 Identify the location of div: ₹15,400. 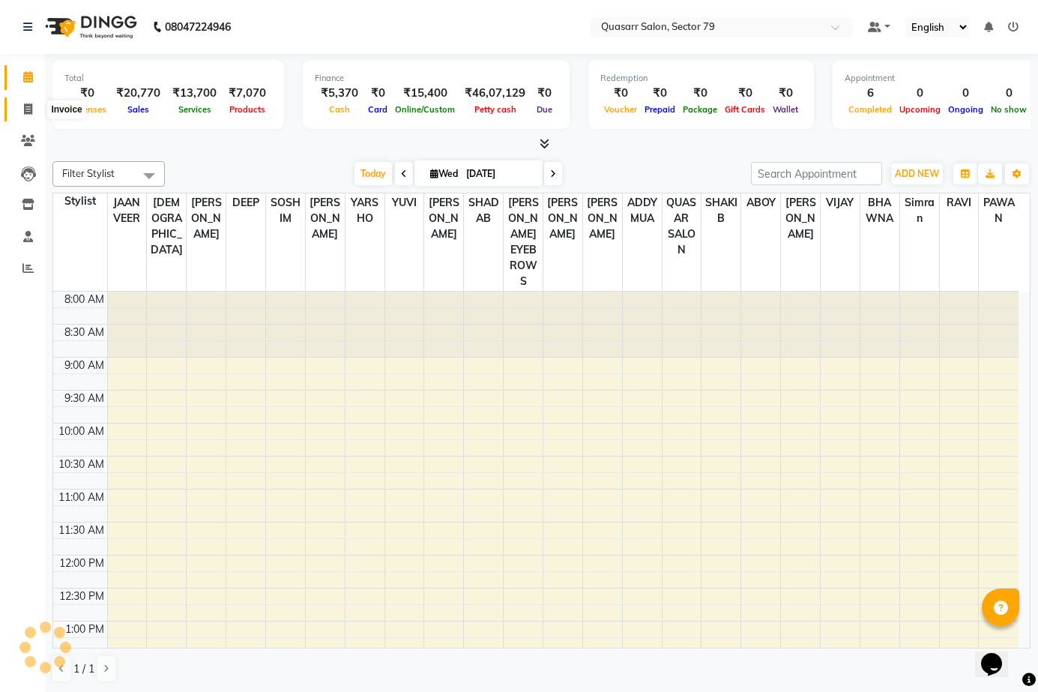
(425, 93).